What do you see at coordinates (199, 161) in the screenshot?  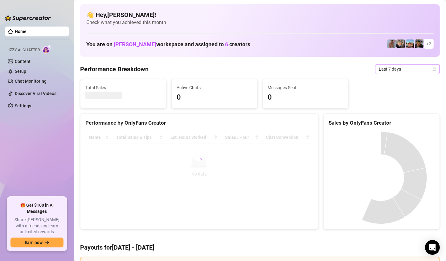 I see `span: loading` at bounding box center [199, 161].